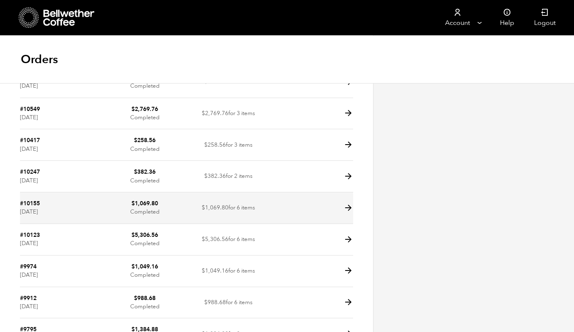 The image size is (574, 332). Describe the element at coordinates (39, 59) in the screenshot. I see `h1: Orders` at that location.